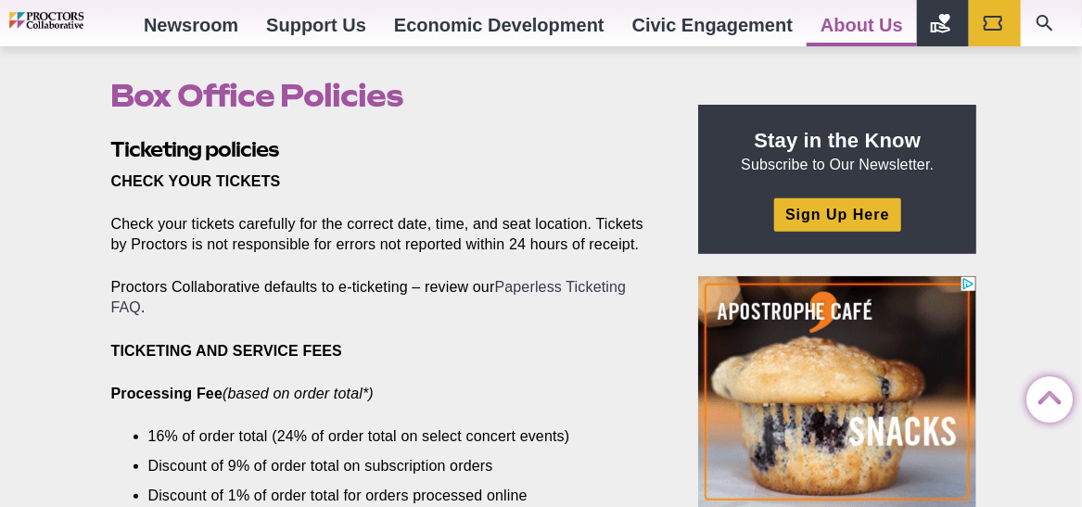 This screenshot has width=1082, height=507. Describe the element at coordinates (838, 140) in the screenshot. I see `strong: Stay in the Know` at that location.